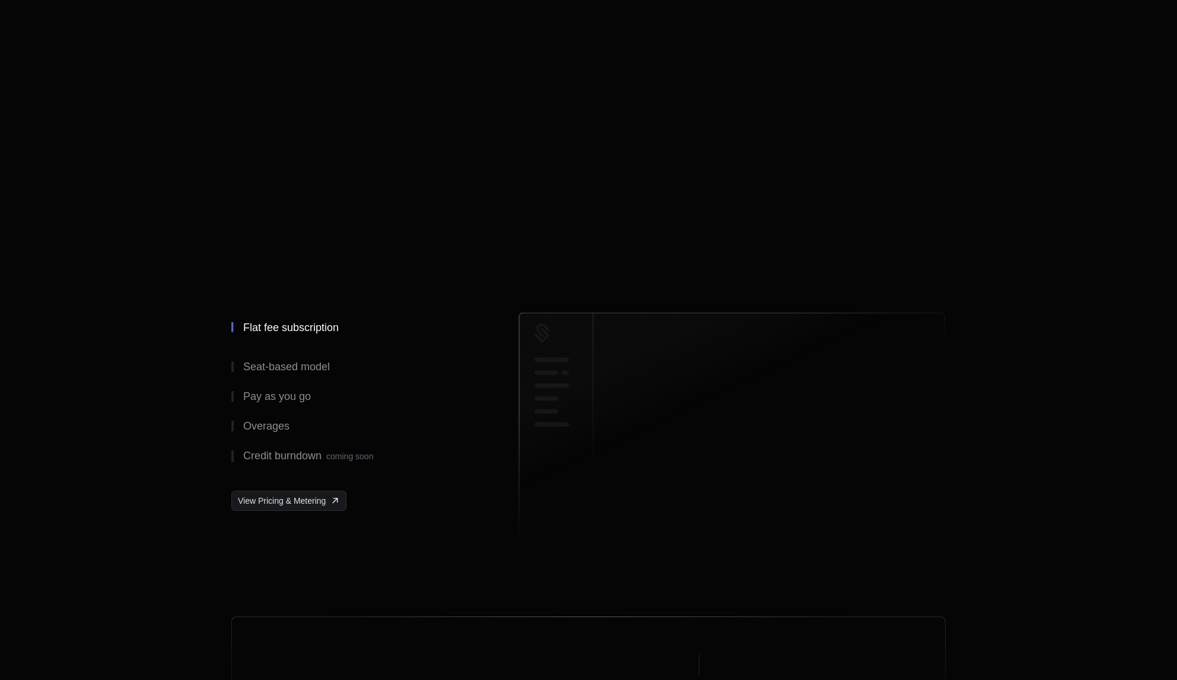 The width and height of the screenshot is (1177, 680). I want to click on button: Seat-based model, so click(356, 367).